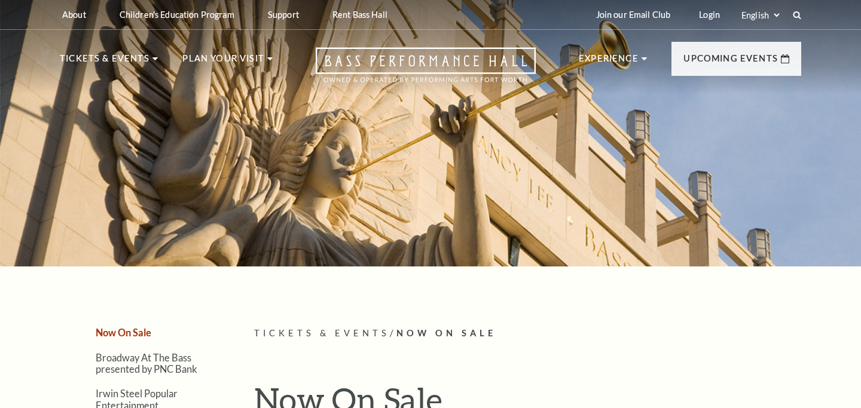 This screenshot has height=408, width=861. What do you see at coordinates (446, 333) in the screenshot?
I see `span: Now On Sale` at bounding box center [446, 333].